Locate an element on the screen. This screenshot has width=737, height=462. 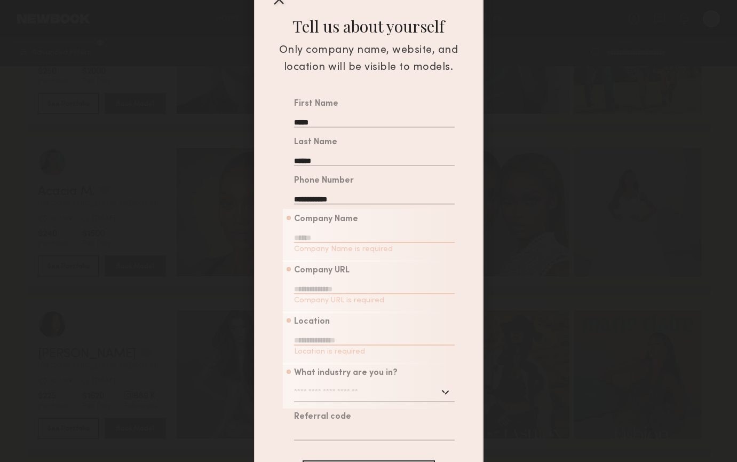
div: Location is located at coordinates (312, 322).